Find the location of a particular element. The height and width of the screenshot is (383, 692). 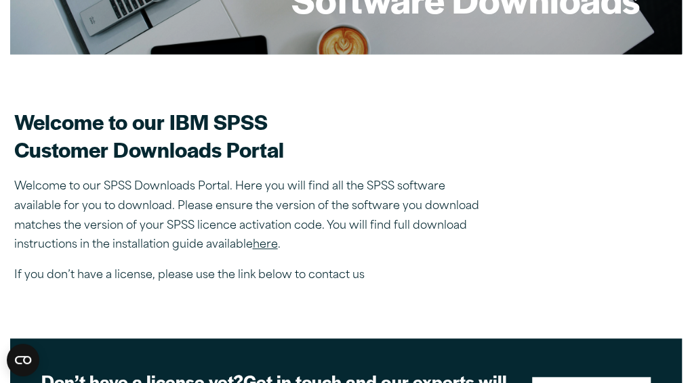

h2: Welcome to our IBM SPSS Customer Downloads Portal is located at coordinates (251, 136).